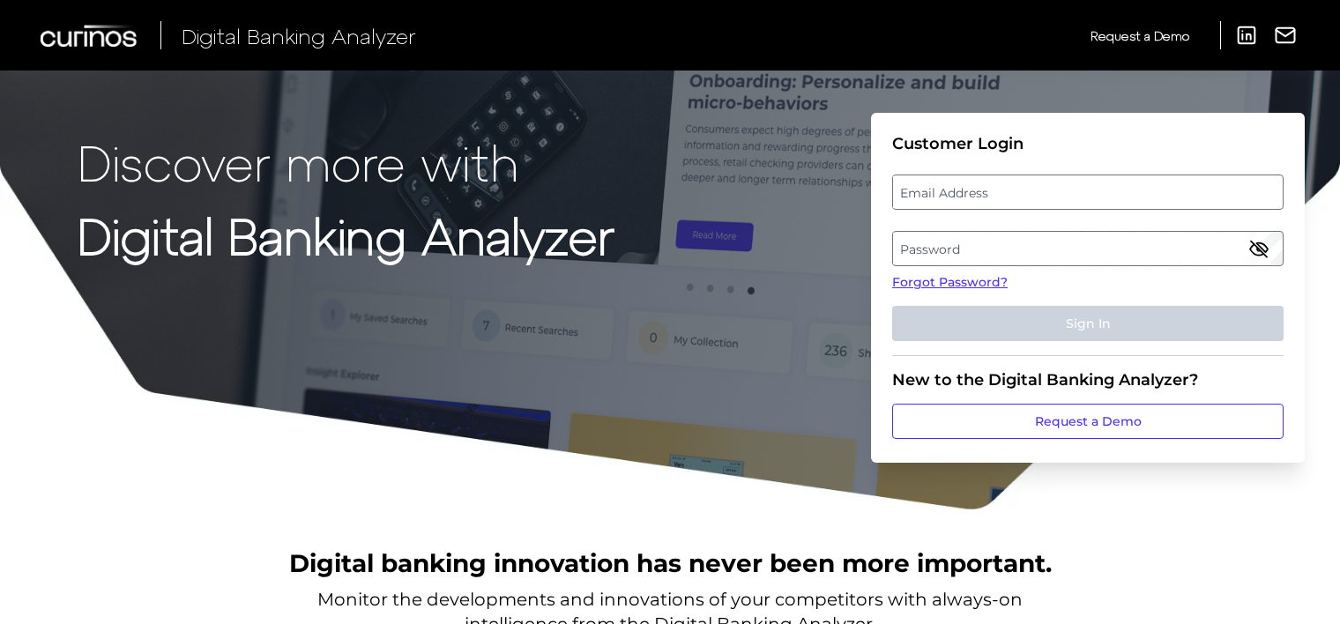 The image size is (1340, 624). I want to click on a: Forgot Password?, so click(1088, 282).